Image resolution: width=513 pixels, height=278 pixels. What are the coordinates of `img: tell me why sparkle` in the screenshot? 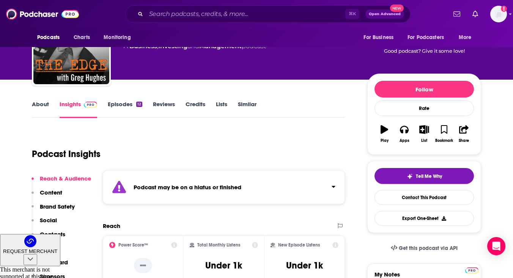 It's located at (410, 177).